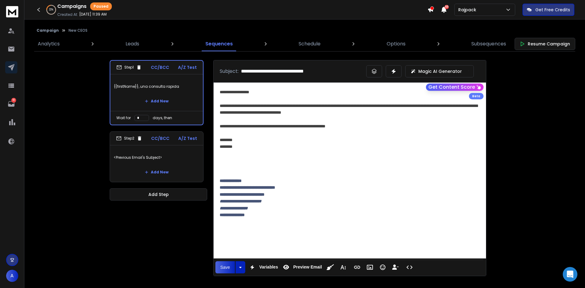 This screenshot has width=585, height=288. I want to click on button: Insert Unsubscribe Link, so click(396, 267).